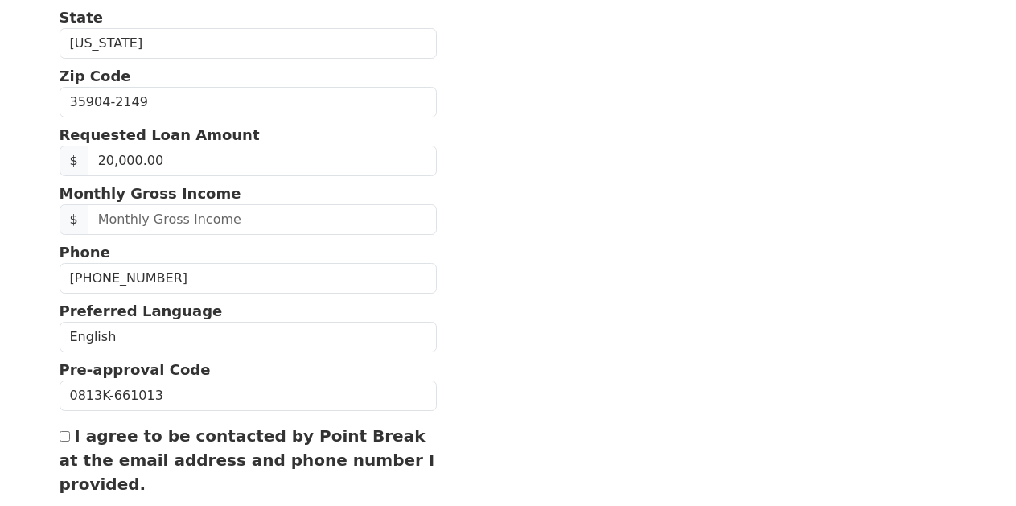 The height and width of the screenshot is (506, 1016). I want to click on input: Pre-approval Code, so click(249, 397).